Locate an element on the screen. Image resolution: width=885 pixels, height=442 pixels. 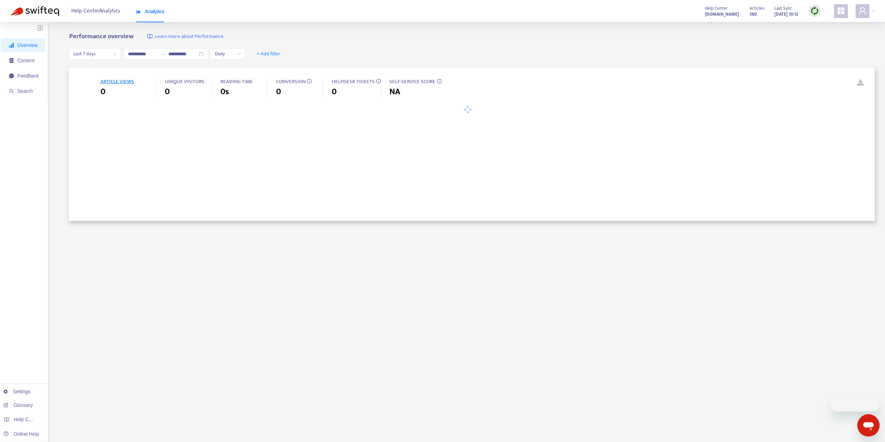
span: appstore is located at coordinates (841, 11).